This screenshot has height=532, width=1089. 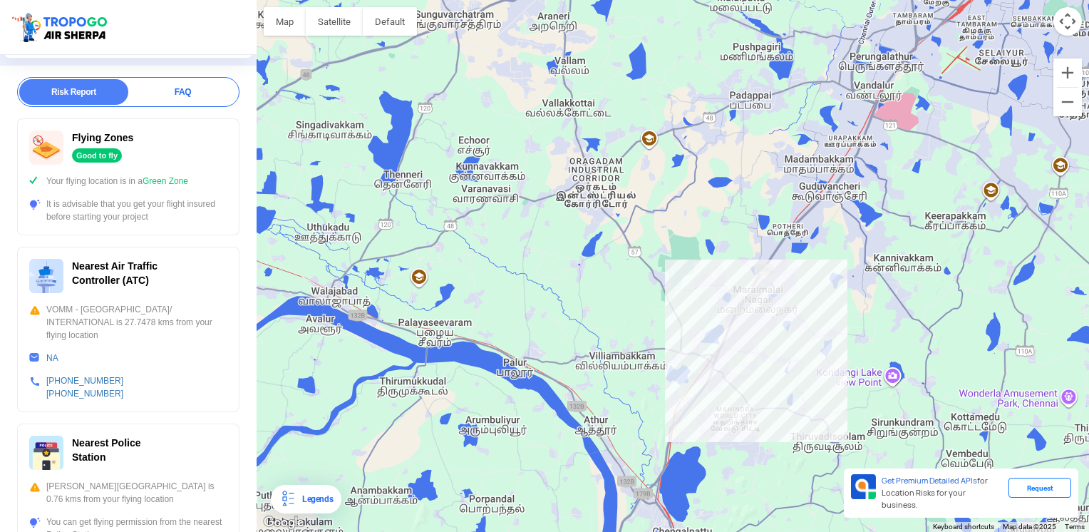 What do you see at coordinates (1029, 526) in the screenshot?
I see `span: Map data ©2025` at bounding box center [1029, 526].